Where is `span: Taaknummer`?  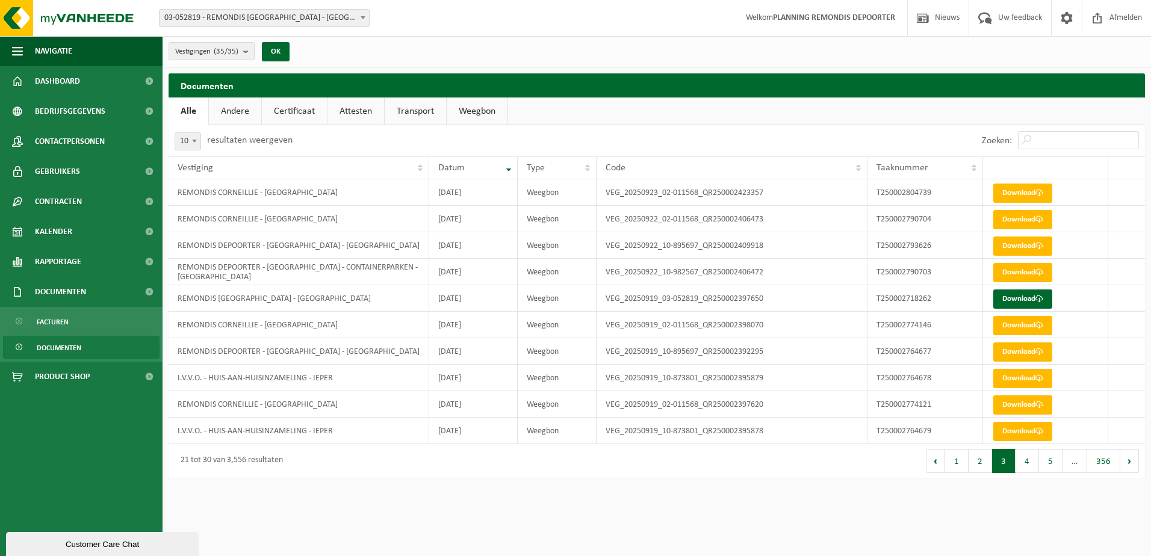
span: Taaknummer is located at coordinates (902, 168).